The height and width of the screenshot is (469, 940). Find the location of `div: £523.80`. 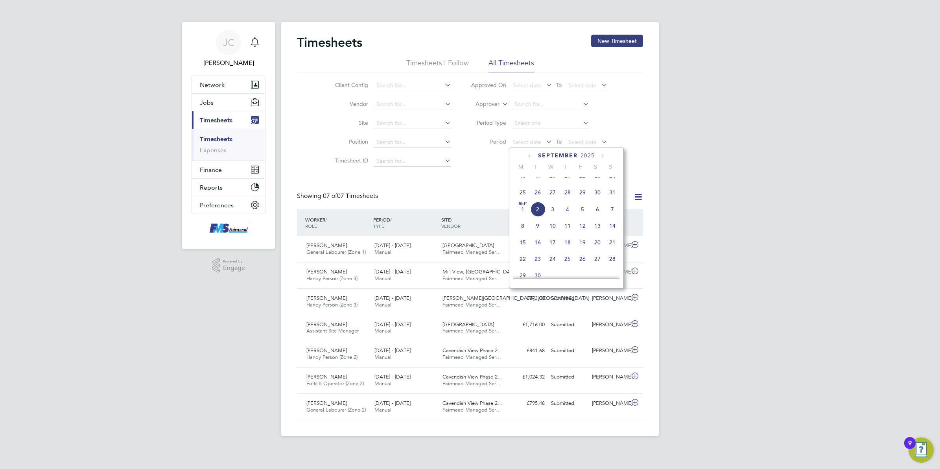

div: £523.80 is located at coordinates (527, 272).